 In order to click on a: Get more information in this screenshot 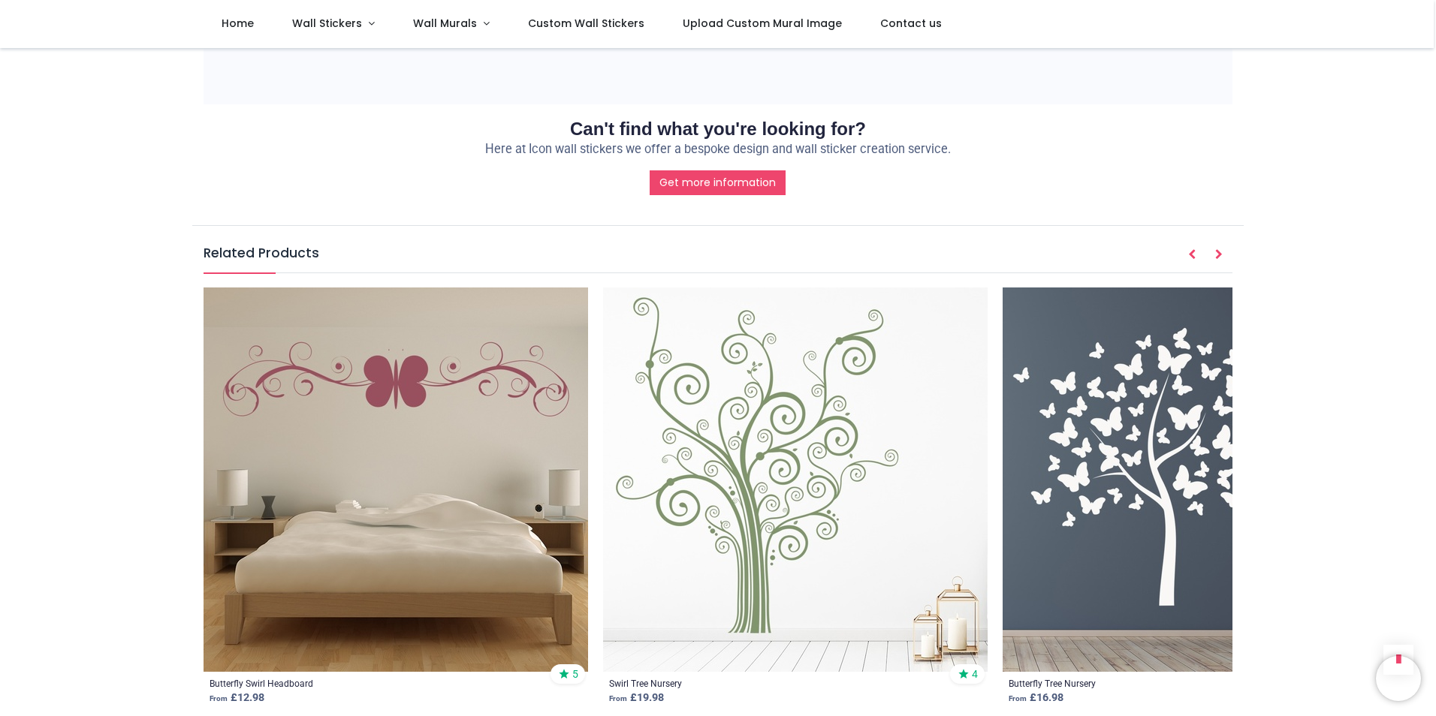, I will do `click(717, 183)`.